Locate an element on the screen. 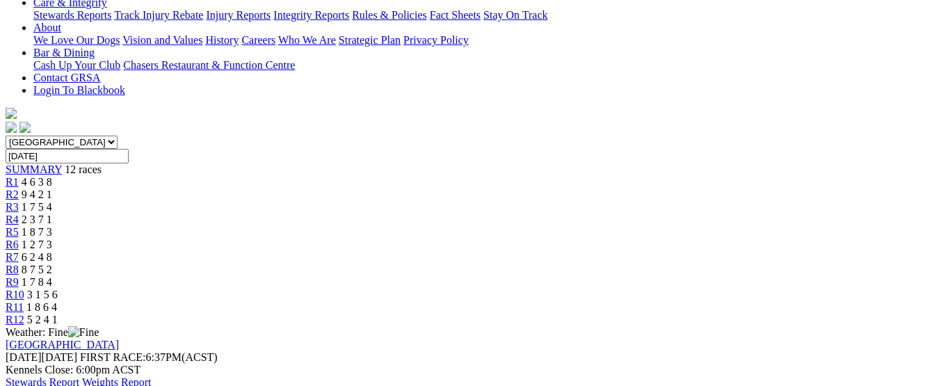 This screenshot has height=386, width=950. a: R2 is located at coordinates (12, 194).